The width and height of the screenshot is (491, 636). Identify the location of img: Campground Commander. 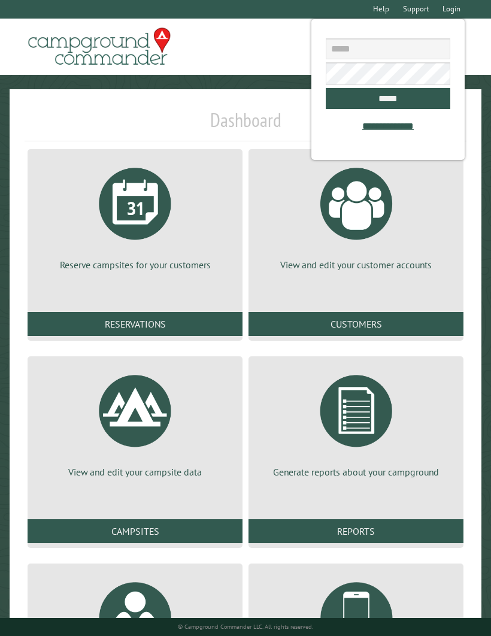
(99, 47).